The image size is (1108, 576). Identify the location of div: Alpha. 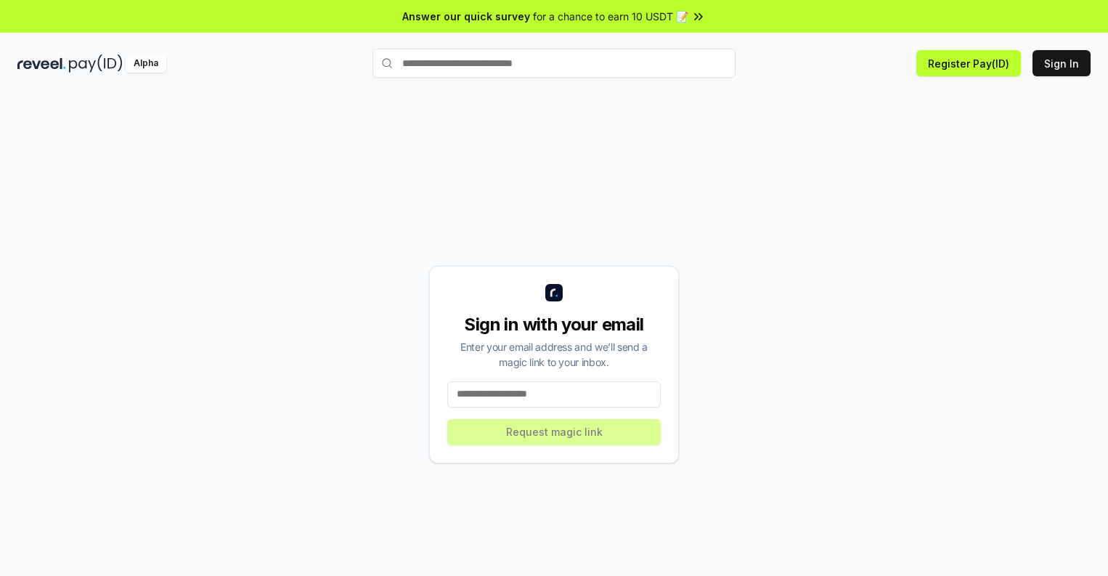
(146, 63).